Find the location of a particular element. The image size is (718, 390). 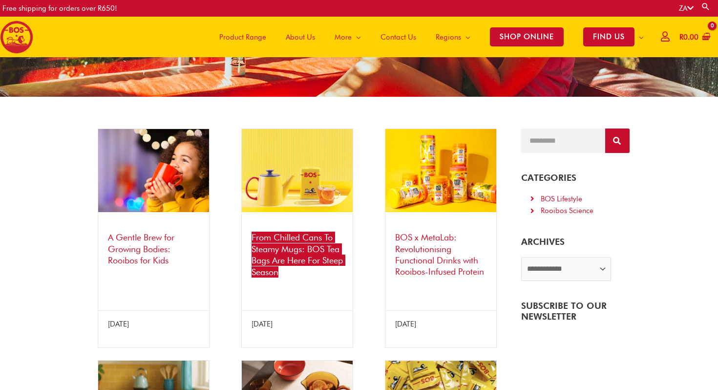

bdi: 0.00 is located at coordinates (689, 37).